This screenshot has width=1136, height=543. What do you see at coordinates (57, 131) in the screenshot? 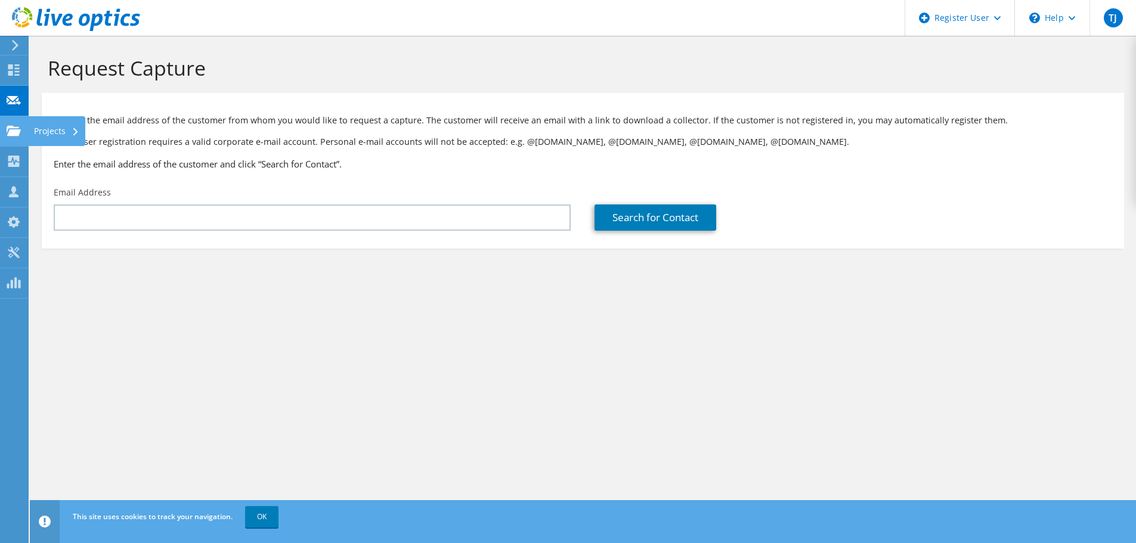
I see `div: Projects` at bounding box center [57, 131].